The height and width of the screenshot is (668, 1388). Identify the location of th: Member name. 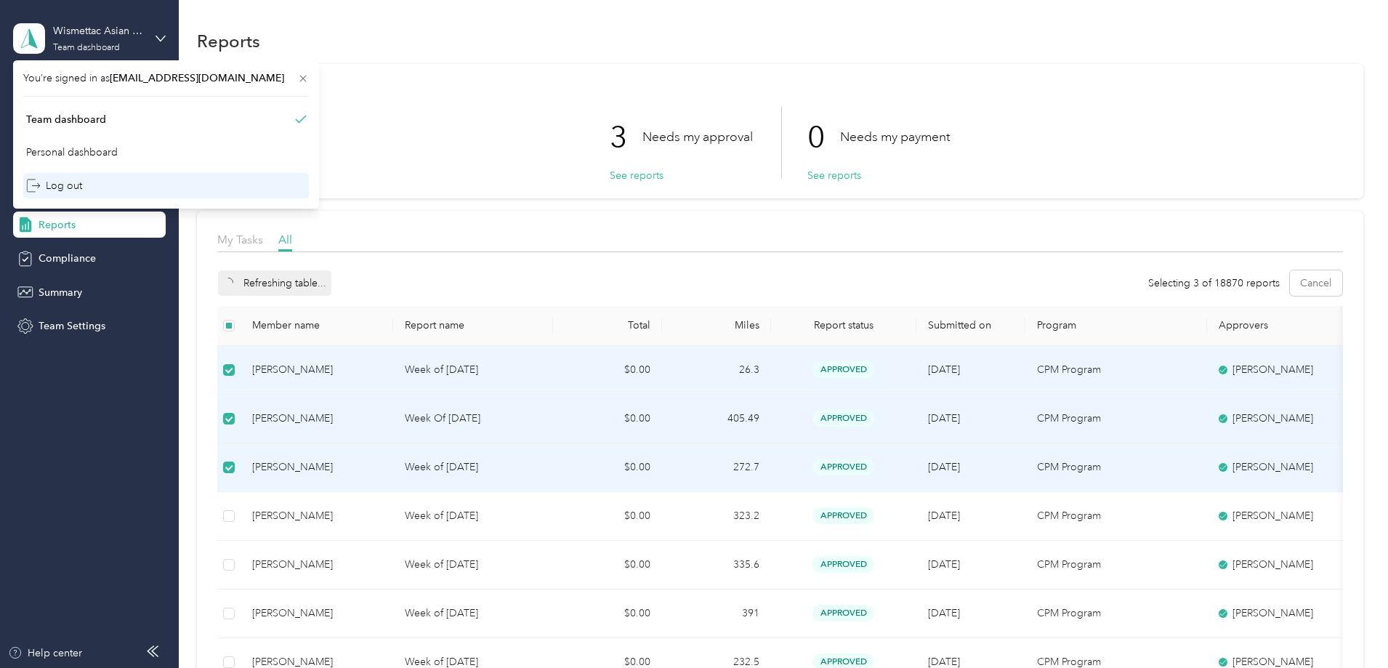
(317, 325).